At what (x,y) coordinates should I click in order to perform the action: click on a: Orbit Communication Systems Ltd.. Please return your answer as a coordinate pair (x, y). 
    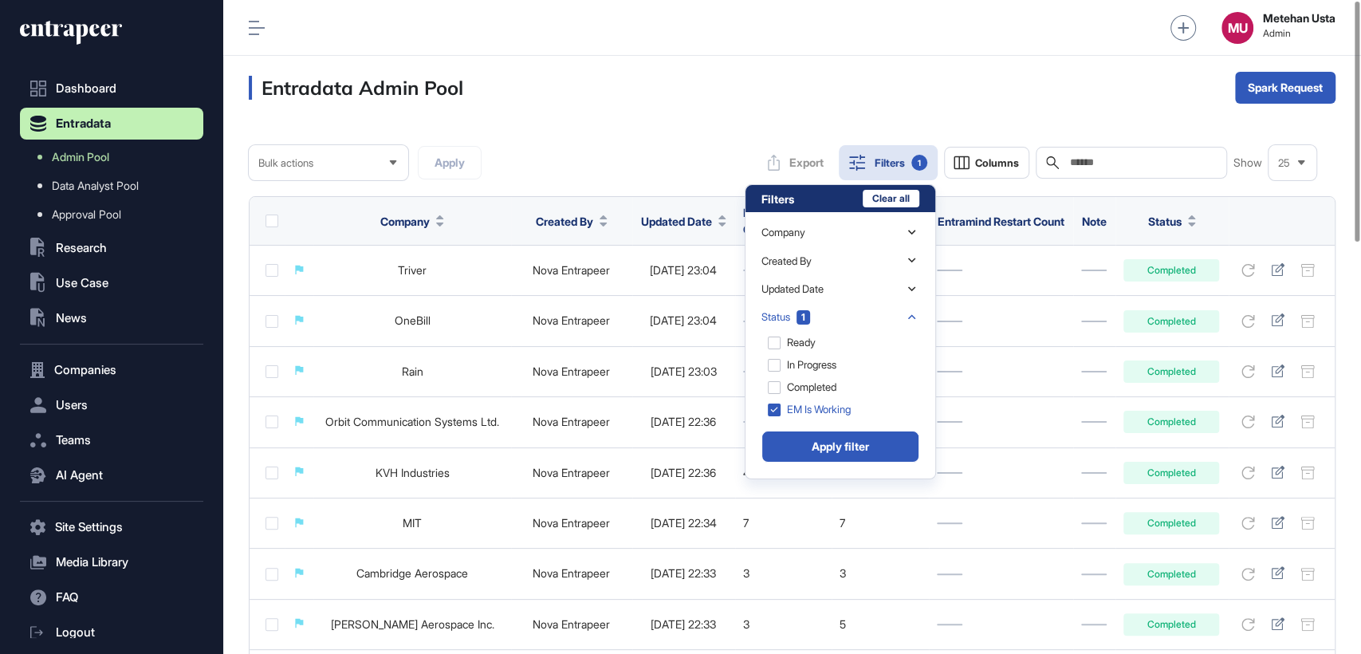
    Looking at the image, I should click on (412, 421).